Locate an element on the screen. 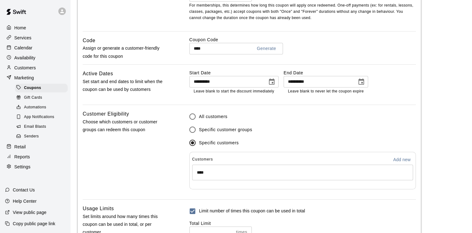 The image size is (472, 233). span: Customers is located at coordinates (203, 160).